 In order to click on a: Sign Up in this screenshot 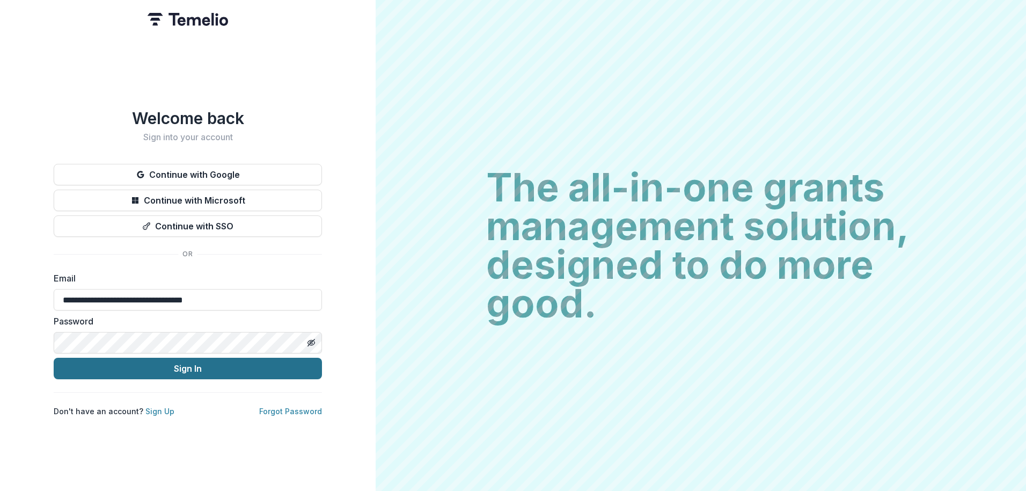, I will do `click(160, 411)`.